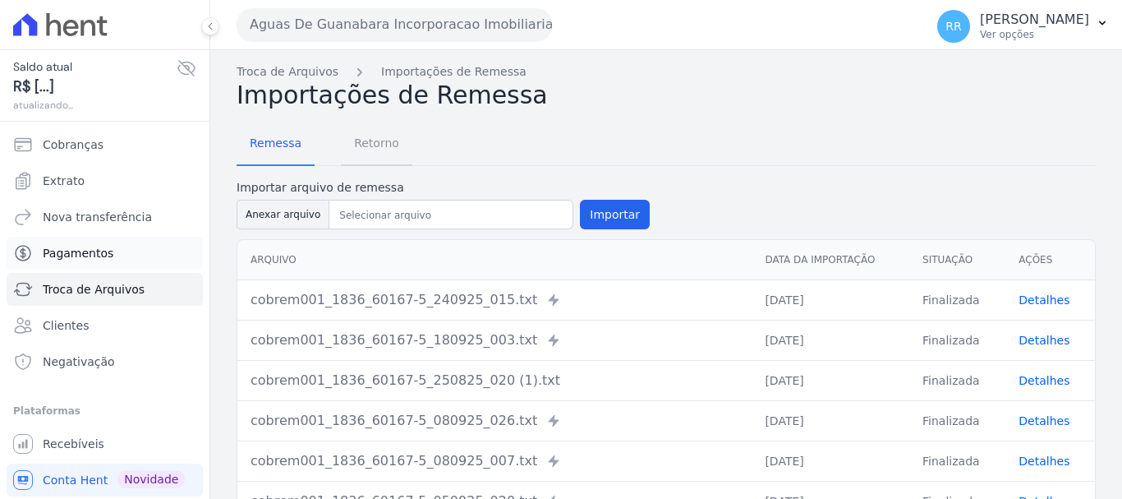  Describe the element at coordinates (451, 215) in the screenshot. I see `input: Selecionar arquivo` at that location.